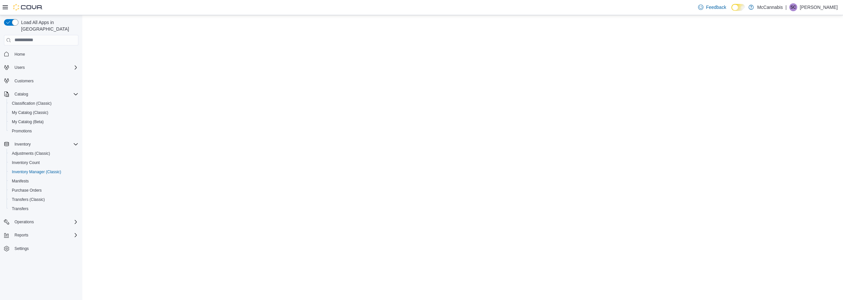 The height and width of the screenshot is (300, 843). Describe the element at coordinates (716, 7) in the screenshot. I see `span: Feedback` at that location.